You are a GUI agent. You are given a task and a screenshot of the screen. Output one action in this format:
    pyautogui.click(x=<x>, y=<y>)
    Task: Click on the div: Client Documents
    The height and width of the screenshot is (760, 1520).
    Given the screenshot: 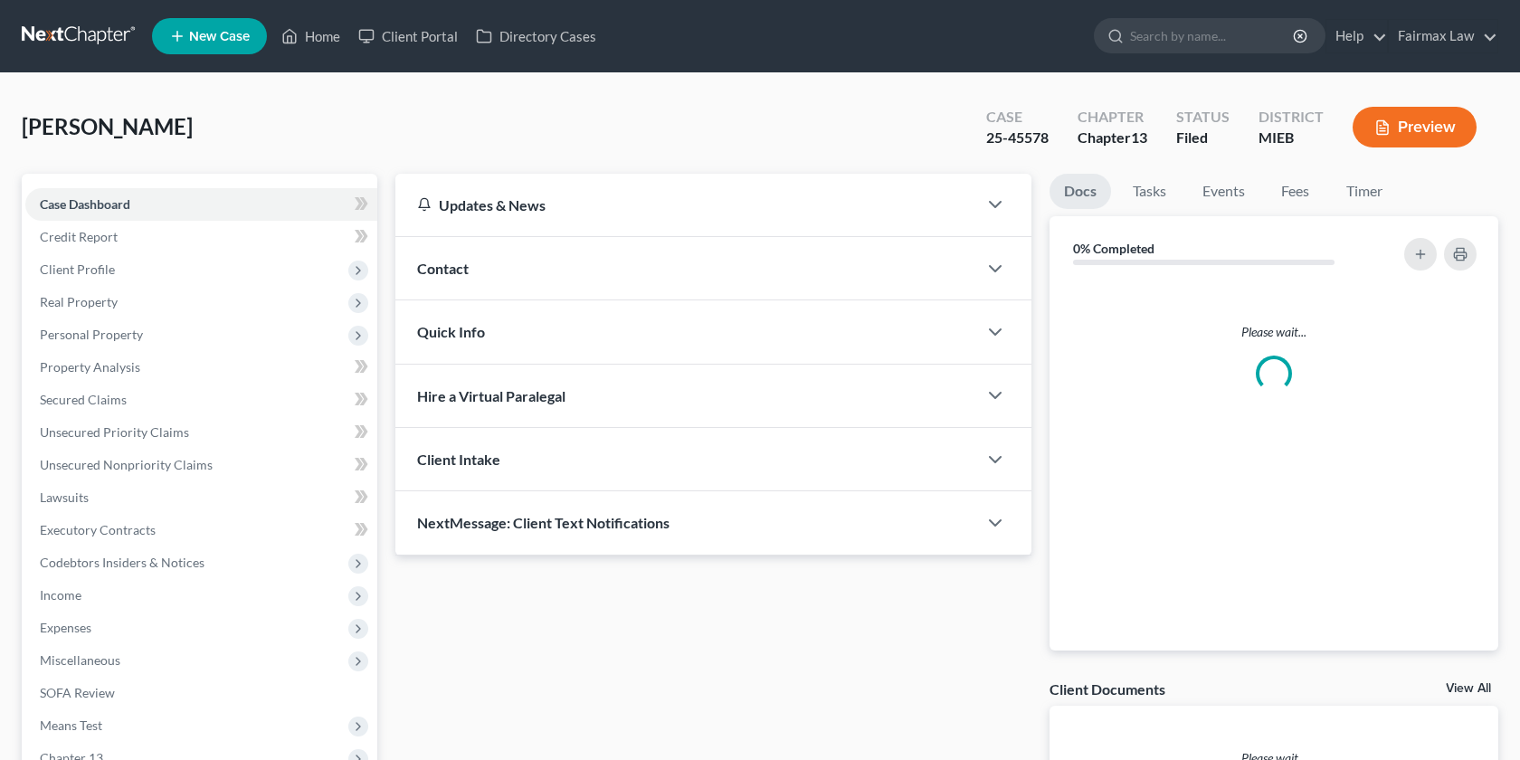 What is the action you would take?
    pyautogui.click(x=1108, y=689)
    